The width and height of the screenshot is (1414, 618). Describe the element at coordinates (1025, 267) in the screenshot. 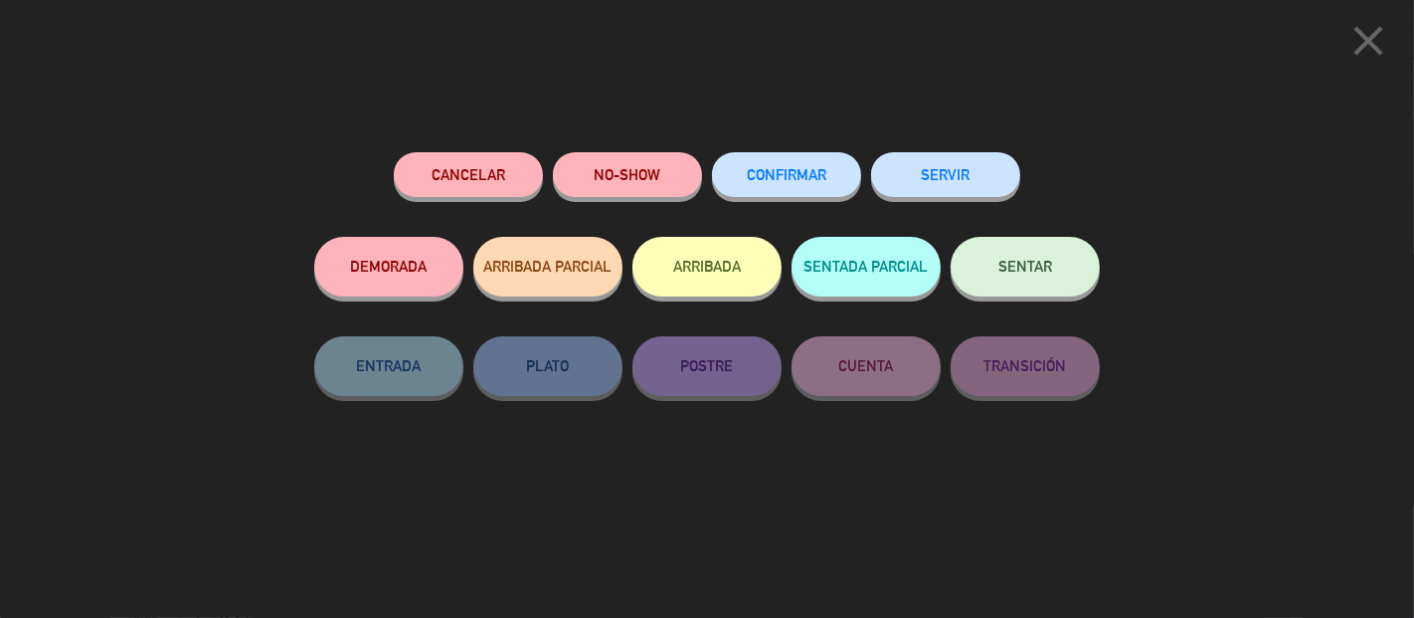

I see `button: SENTAR` at that location.